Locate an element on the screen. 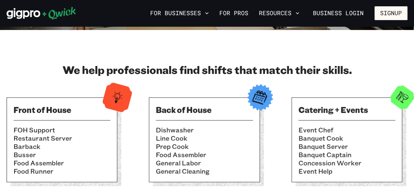 Image resolution: width=414 pixels, height=196 pixels. h3: Catering + Events is located at coordinates (347, 109).